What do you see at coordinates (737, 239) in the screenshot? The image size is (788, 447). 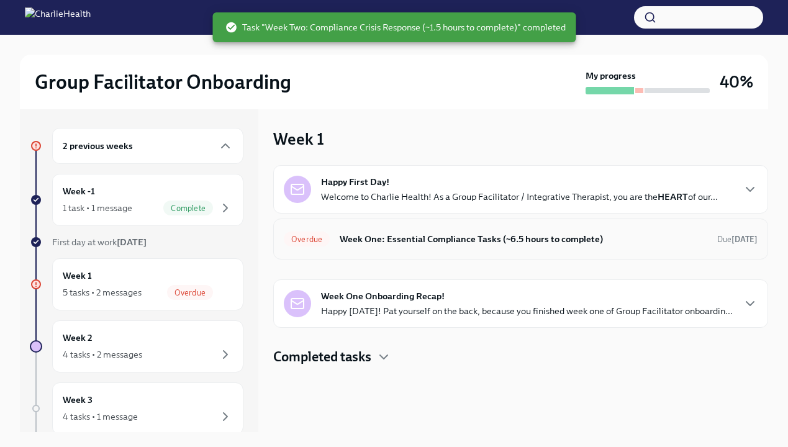 I see `span: Due` at bounding box center [737, 239].